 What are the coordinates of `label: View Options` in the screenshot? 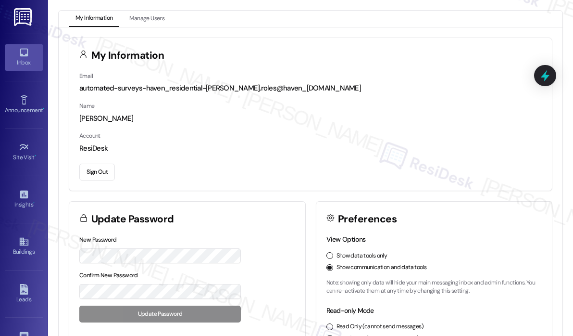 It's located at (346, 239).